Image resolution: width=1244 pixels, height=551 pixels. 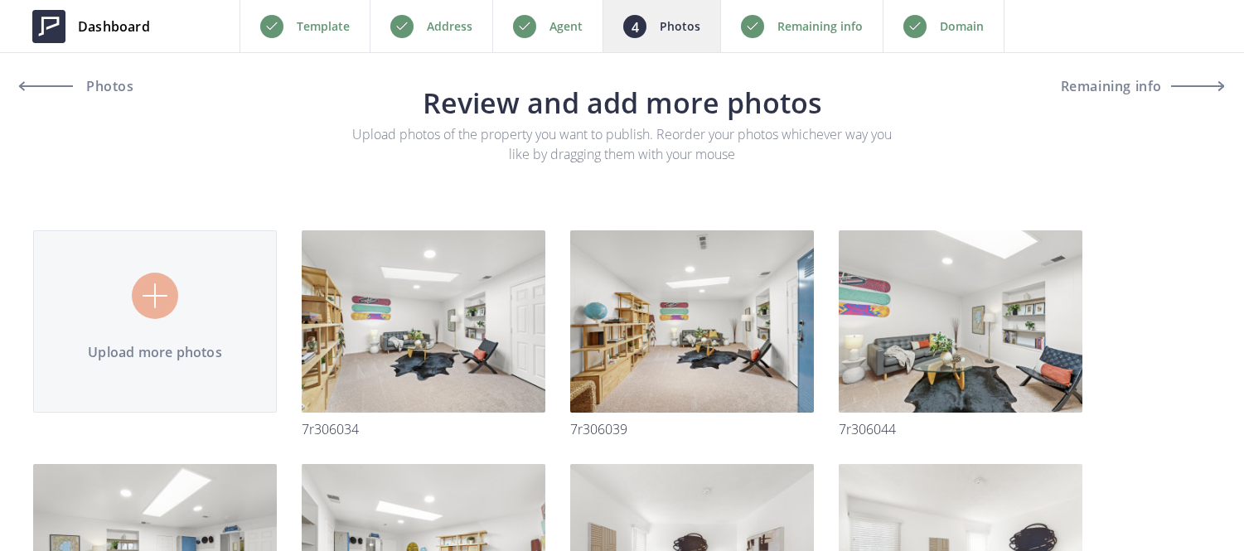 What do you see at coordinates (961, 27) in the screenshot?
I see `p: Domain` at bounding box center [961, 27].